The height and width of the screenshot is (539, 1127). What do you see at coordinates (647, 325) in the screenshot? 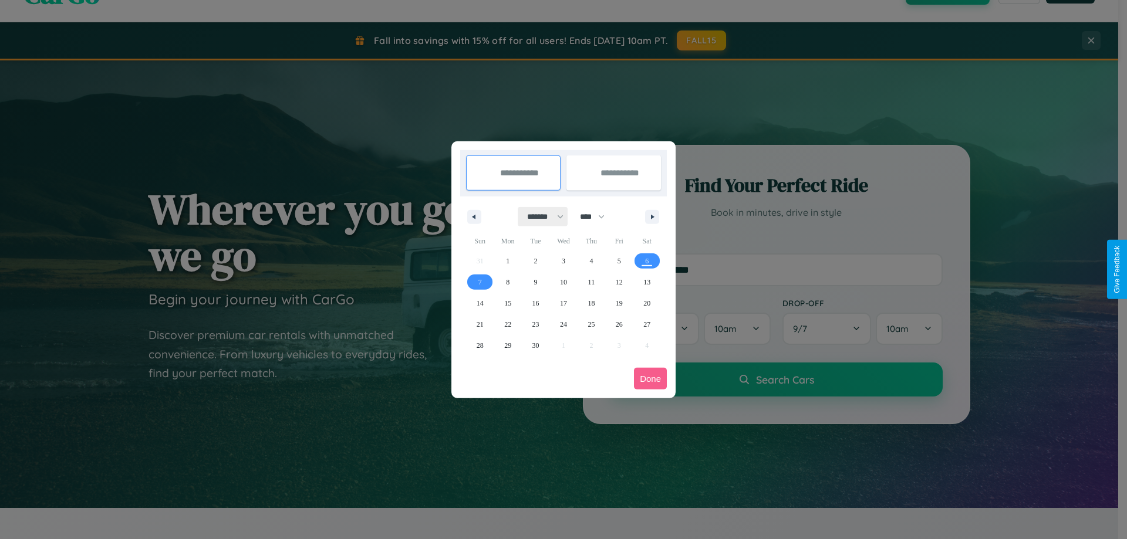
I see `button: 27` at bounding box center [647, 325].